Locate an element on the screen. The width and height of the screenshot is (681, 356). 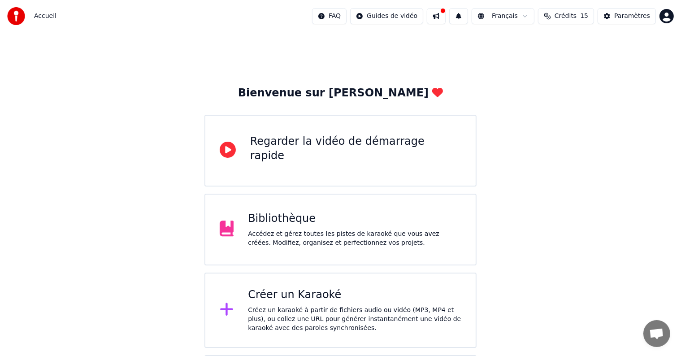
span: 15 is located at coordinates (584, 16).